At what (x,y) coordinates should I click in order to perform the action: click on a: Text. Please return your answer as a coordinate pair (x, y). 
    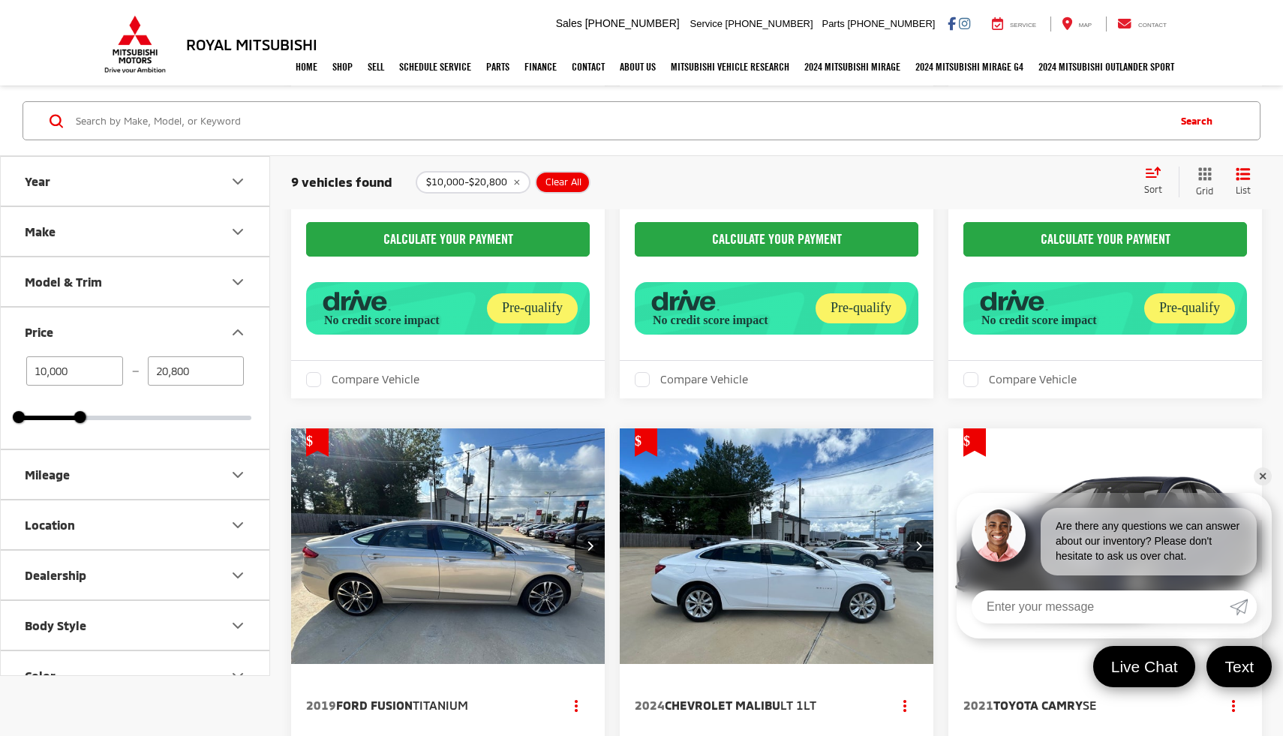
    Looking at the image, I should click on (1239, 666).